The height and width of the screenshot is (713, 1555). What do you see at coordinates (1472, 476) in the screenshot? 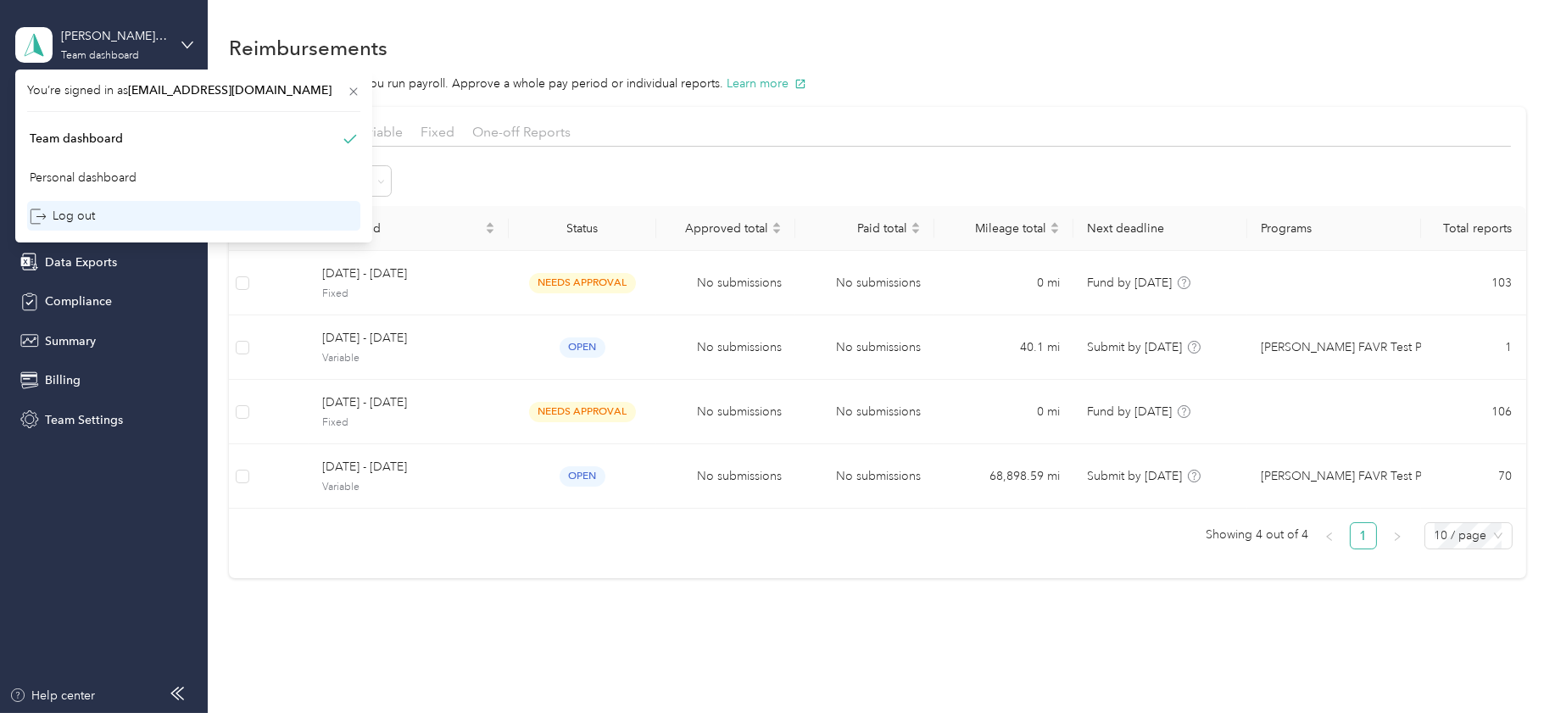
I see `td: 70` at bounding box center [1472, 476].